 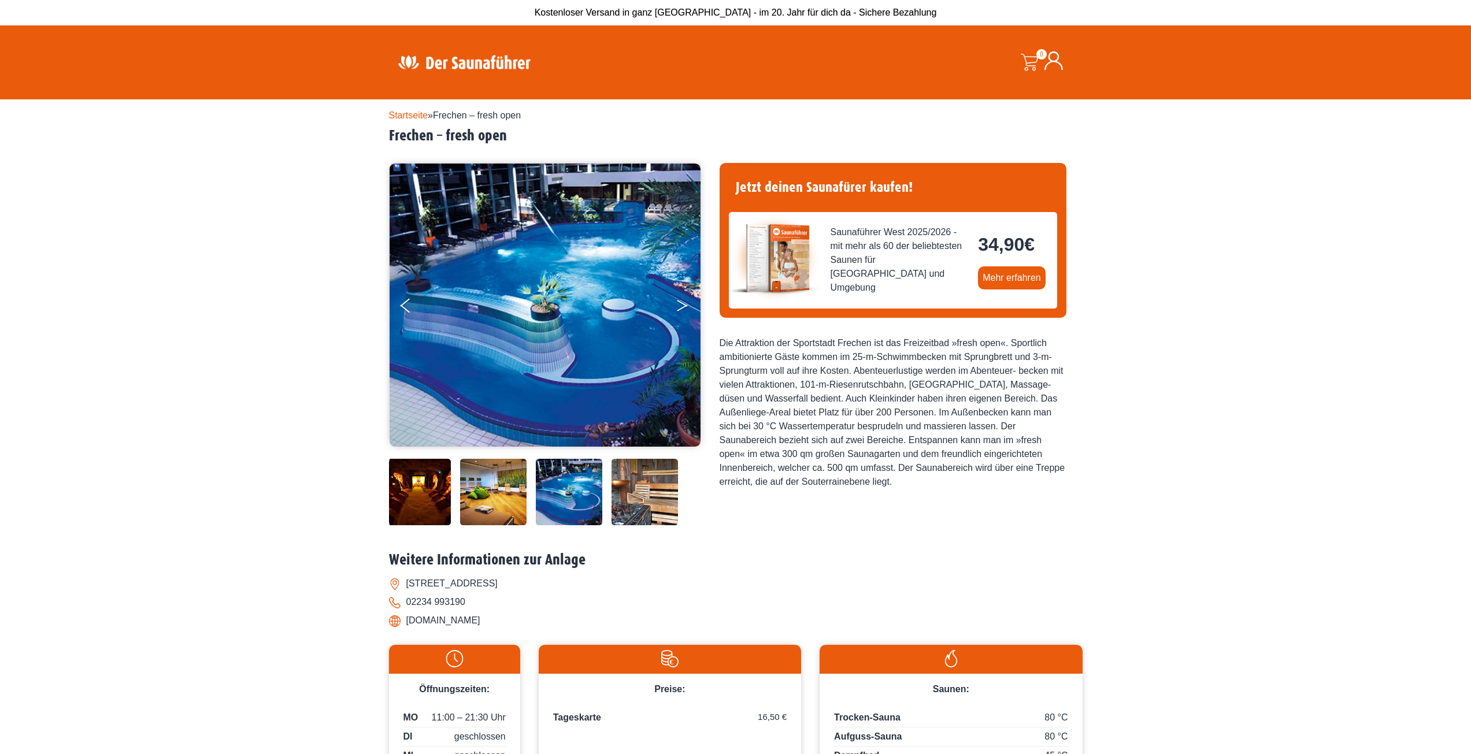 What do you see at coordinates (951, 689) in the screenshot?
I see `span: Saunen:` at bounding box center [951, 689].